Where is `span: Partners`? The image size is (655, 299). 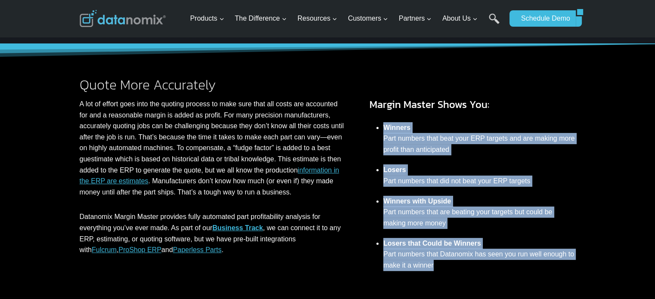 span: Partners is located at coordinates (415, 19).